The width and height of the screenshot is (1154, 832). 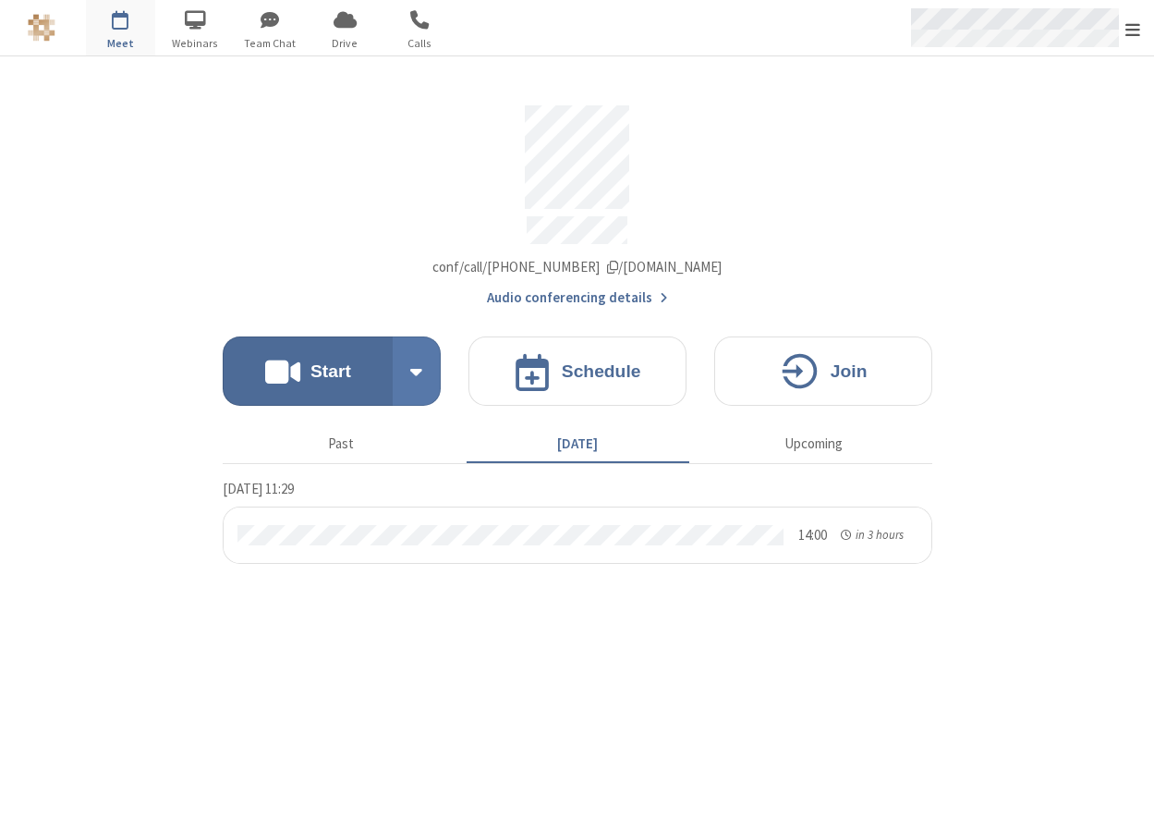 I want to click on section: Account details, so click(x=578, y=200).